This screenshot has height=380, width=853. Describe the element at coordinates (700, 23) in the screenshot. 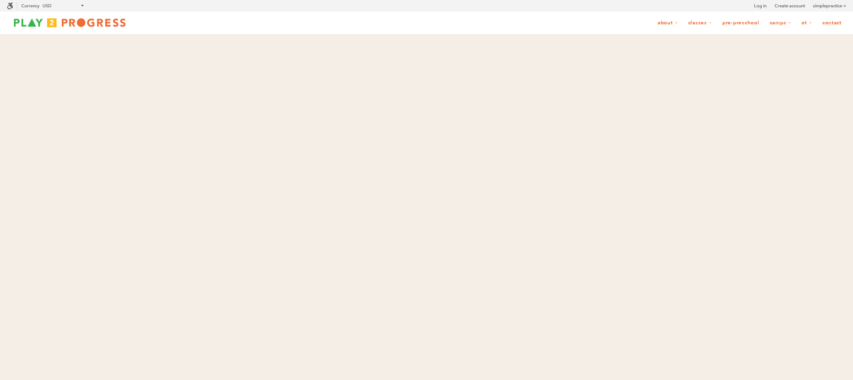

I see `a: Classes` at that location.